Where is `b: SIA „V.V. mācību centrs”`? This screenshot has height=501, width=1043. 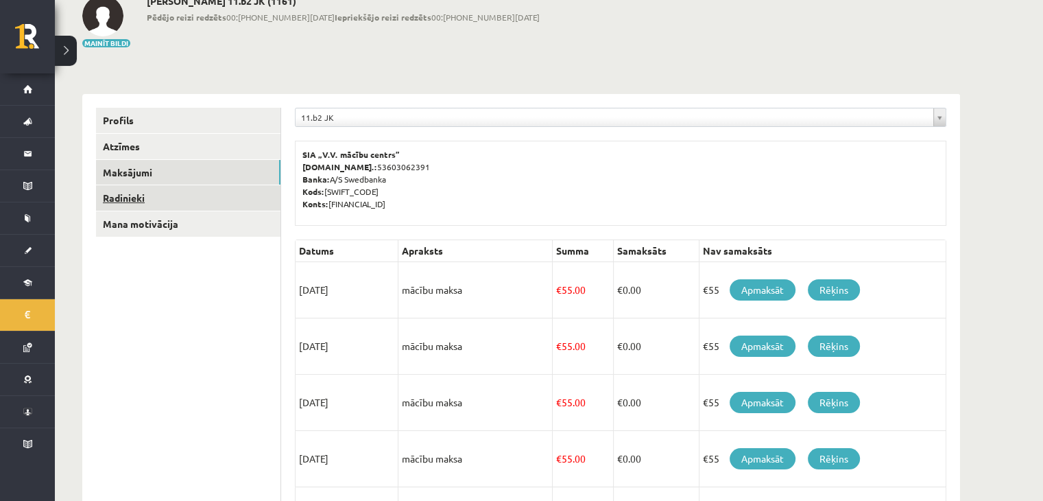 b: SIA „V.V. mācību centrs” is located at coordinates (351, 154).